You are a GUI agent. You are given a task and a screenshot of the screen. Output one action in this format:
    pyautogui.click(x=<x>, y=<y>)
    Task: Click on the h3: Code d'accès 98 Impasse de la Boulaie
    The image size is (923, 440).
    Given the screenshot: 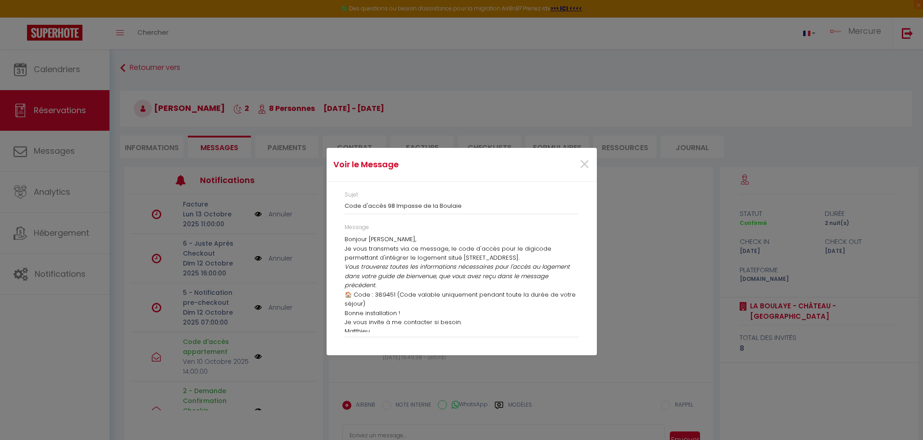 What is the action you would take?
    pyautogui.click(x=462, y=206)
    